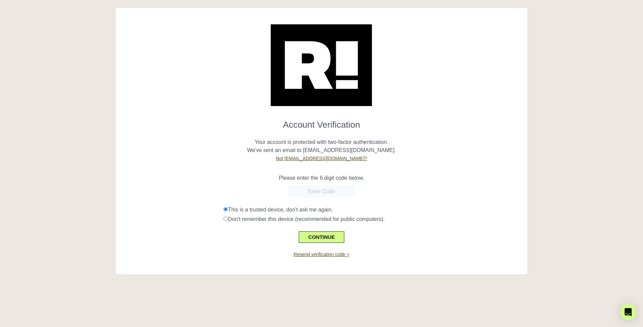 The image size is (643, 327). What do you see at coordinates (373, 219) in the screenshot?
I see `div: Don't remember this device (recommended for public computers).` at bounding box center [373, 219].